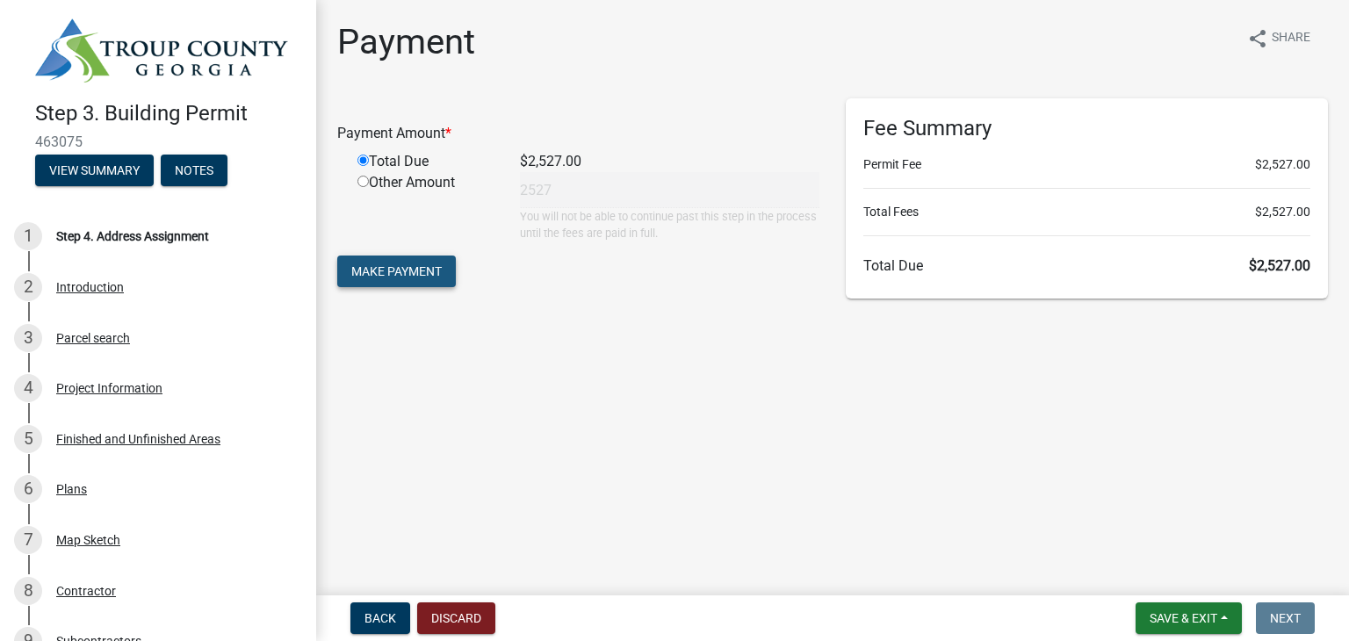  I want to click on div: Project Information, so click(109, 388).